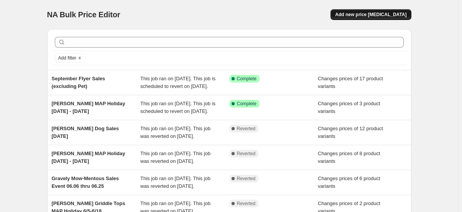  What do you see at coordinates (84, 15) in the screenshot?
I see `span: NA Bulk Price Editor` at bounding box center [84, 15].